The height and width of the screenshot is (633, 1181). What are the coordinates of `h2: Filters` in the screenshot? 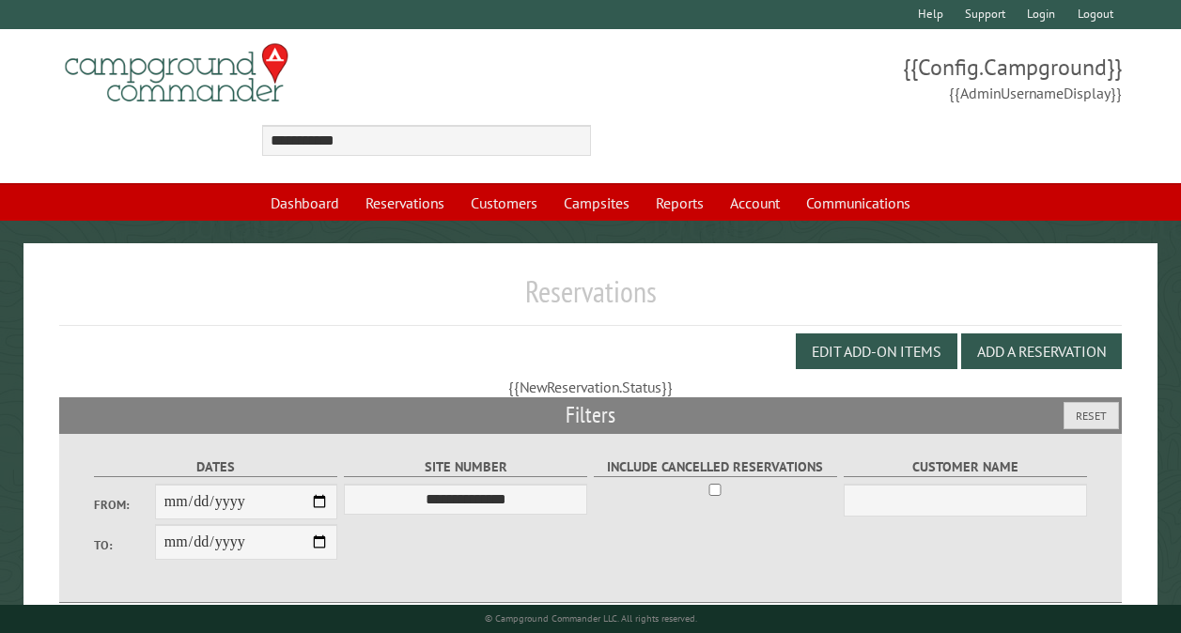 It's located at (590, 415).